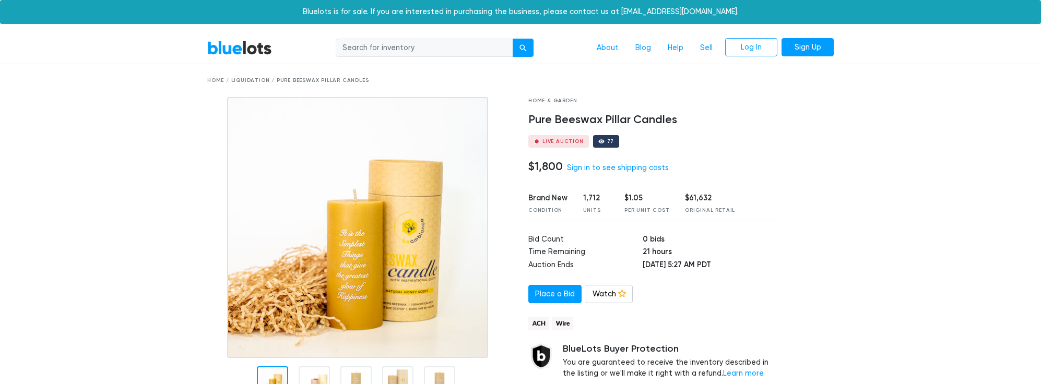  What do you see at coordinates (808, 48) in the screenshot?
I see `a: Sign Up` at bounding box center [808, 48].